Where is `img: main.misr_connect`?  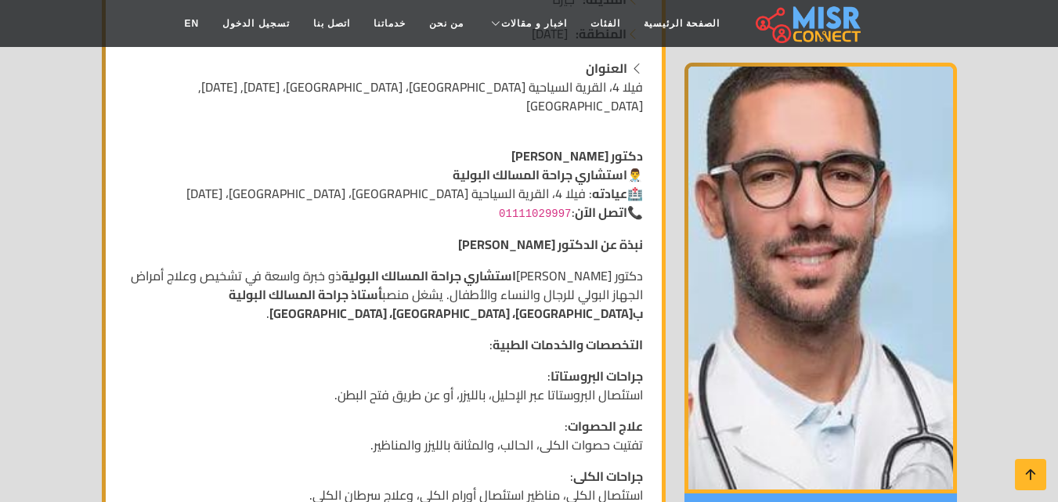 img: main.misr_connect is located at coordinates (808, 23).